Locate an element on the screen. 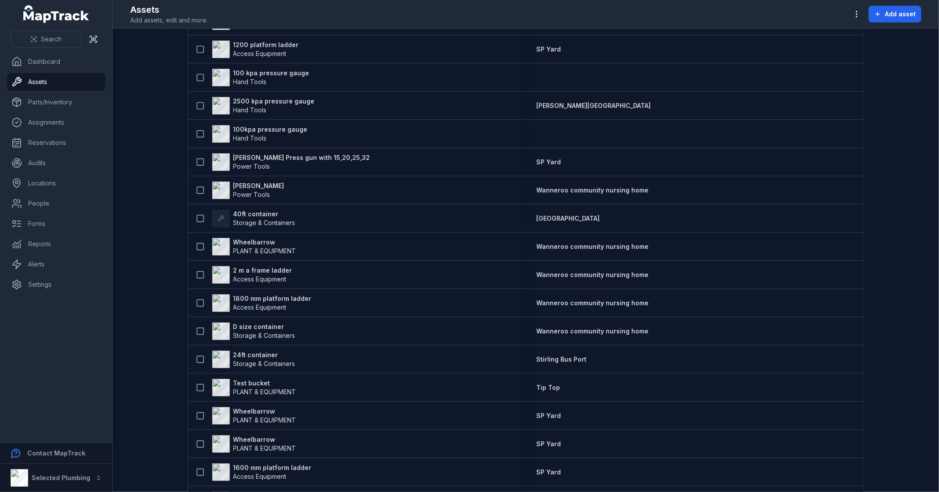 The width and height of the screenshot is (939, 492). button: Search is located at coordinates (46, 39).